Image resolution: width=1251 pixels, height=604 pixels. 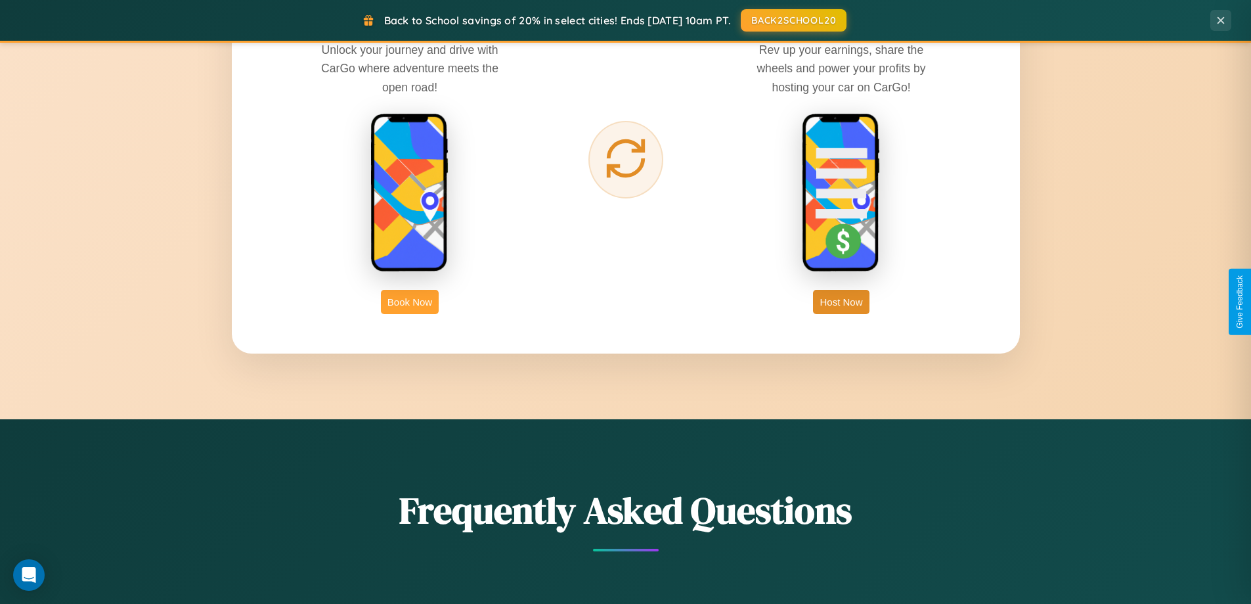 I want to click on button: Book Now, so click(x=410, y=302).